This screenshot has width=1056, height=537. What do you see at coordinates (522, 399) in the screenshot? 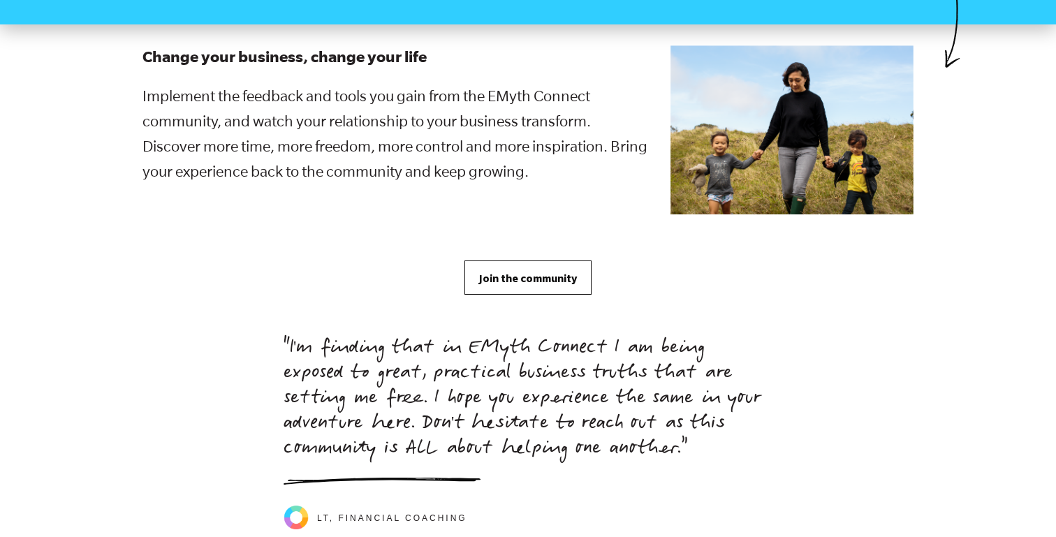
I see `span: "I'm finding that in EMyth Connect I am being exposed to great, practical business truths that ar...` at bounding box center [522, 399].